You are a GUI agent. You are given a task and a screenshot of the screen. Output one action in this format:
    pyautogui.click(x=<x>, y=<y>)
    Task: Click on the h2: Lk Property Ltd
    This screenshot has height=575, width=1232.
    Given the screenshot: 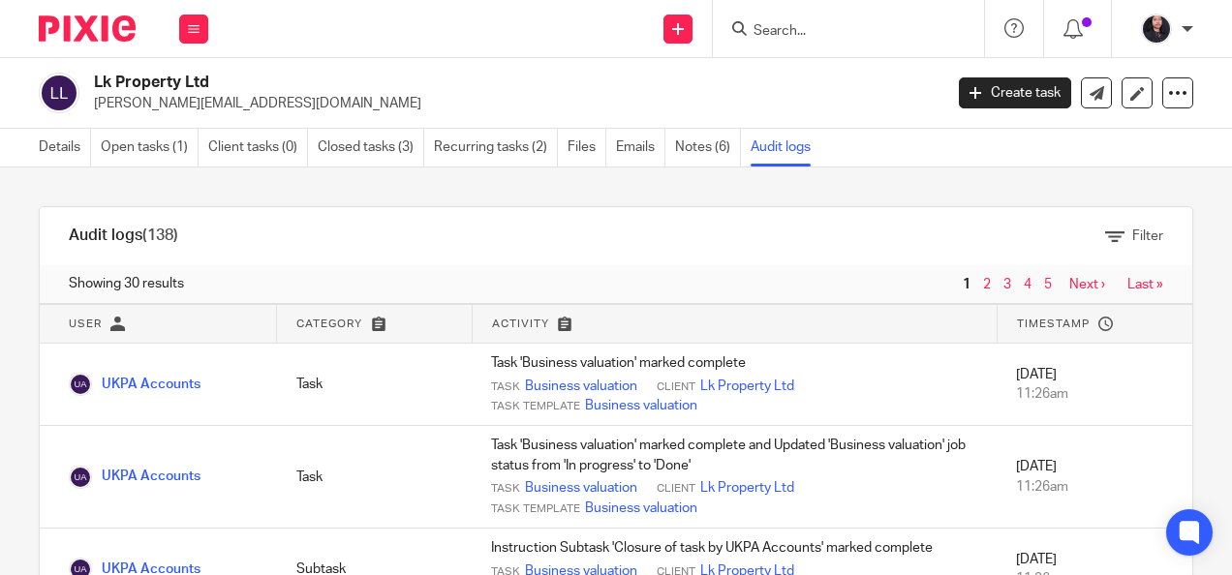 What is the action you would take?
    pyautogui.click(x=428, y=82)
    